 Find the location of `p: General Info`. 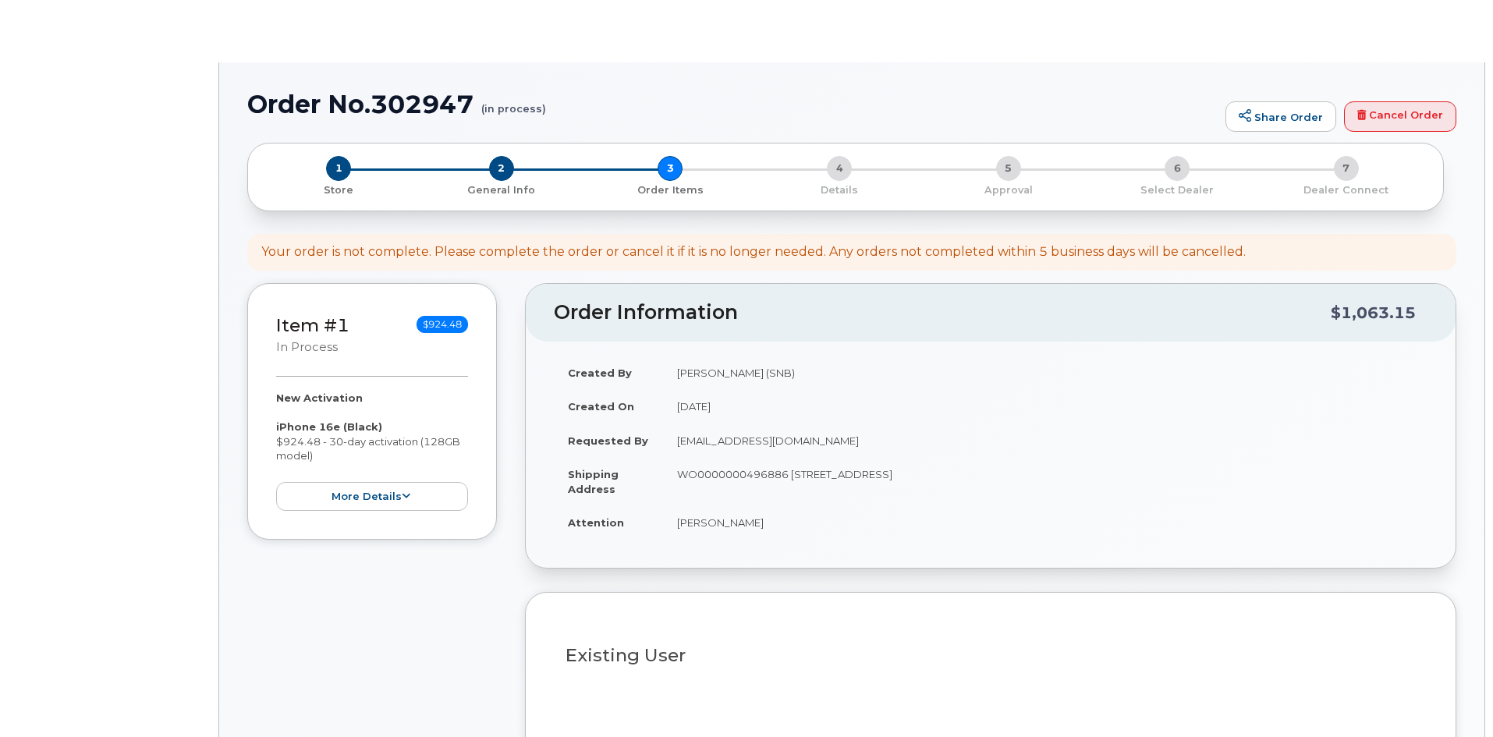

p: General Info is located at coordinates (501, 190).